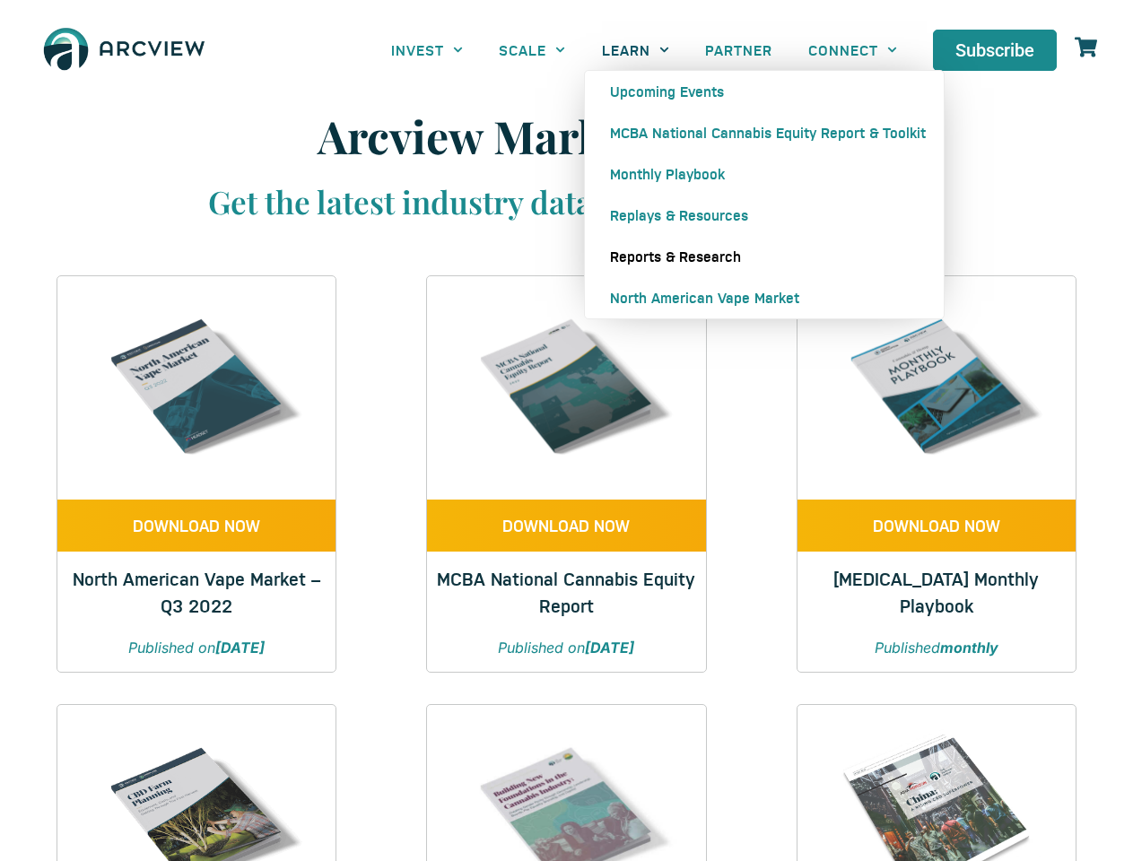  Describe the element at coordinates (764, 92) in the screenshot. I see `a: Upcoming Events` at that location.